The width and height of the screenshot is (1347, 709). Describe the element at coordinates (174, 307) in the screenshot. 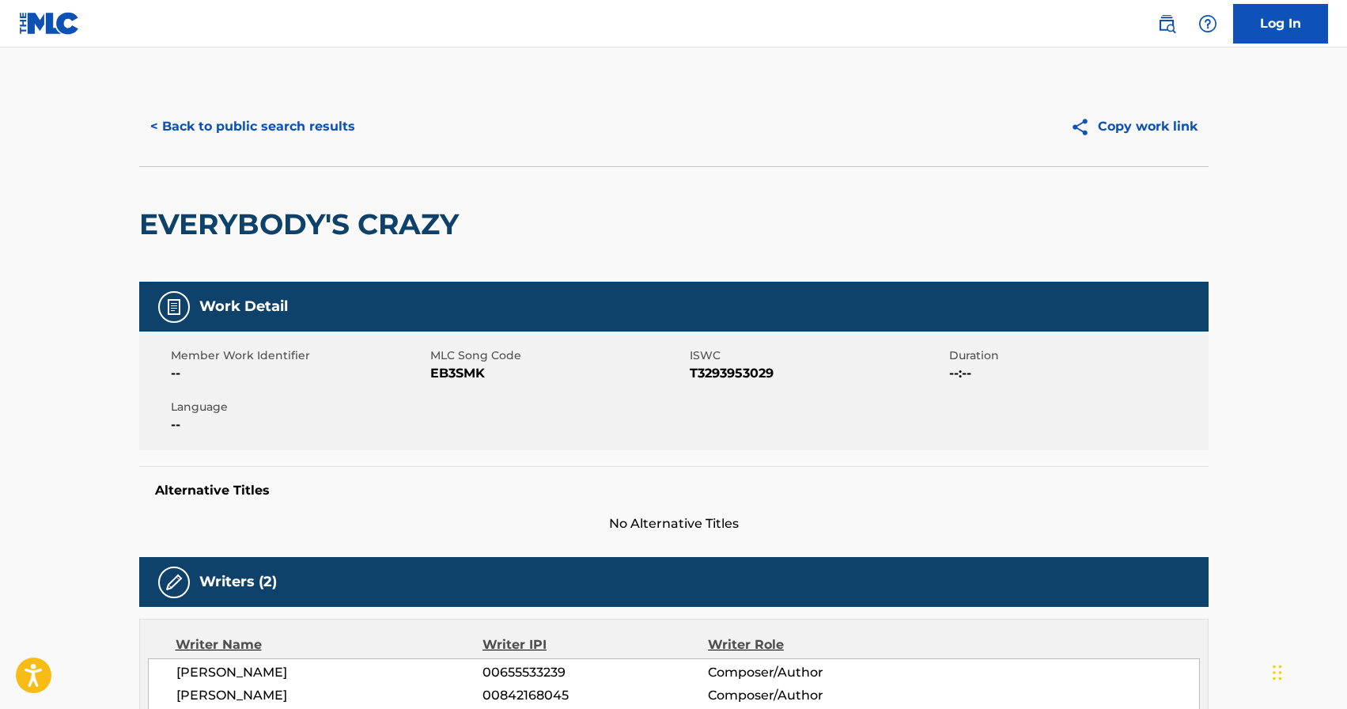

I see `img: Work Detail` at that location.